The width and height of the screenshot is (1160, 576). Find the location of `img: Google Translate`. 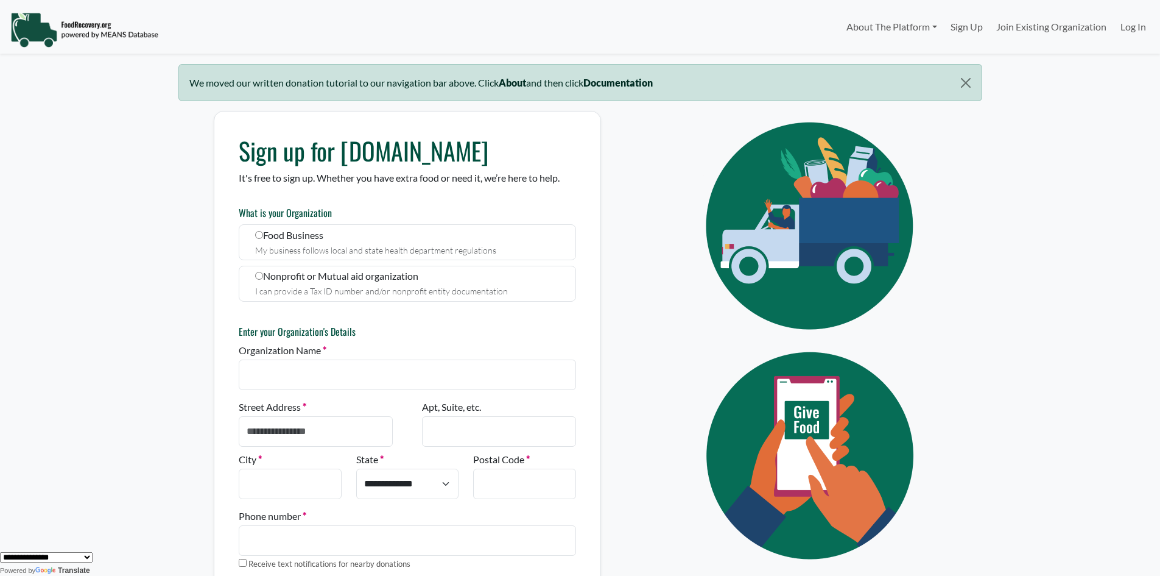

img: Google Translate is located at coordinates (46, 571).